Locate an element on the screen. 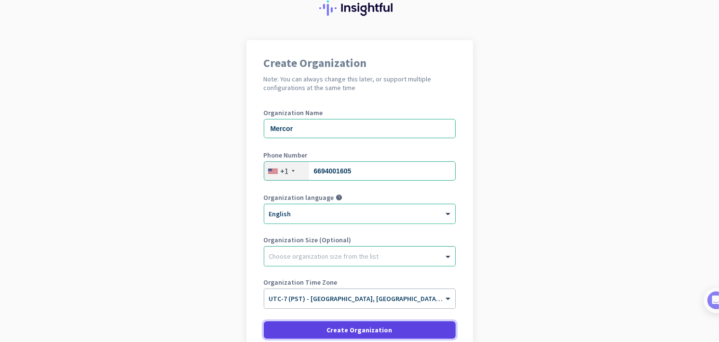 This screenshot has height=342, width=719. h1: Create Organization is located at coordinates (360, 63).